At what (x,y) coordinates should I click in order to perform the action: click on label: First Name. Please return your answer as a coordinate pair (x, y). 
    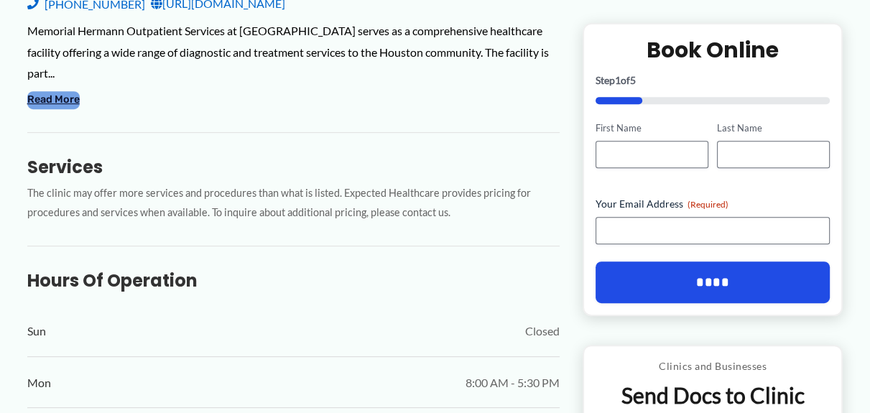
    Looking at the image, I should click on (651, 128).